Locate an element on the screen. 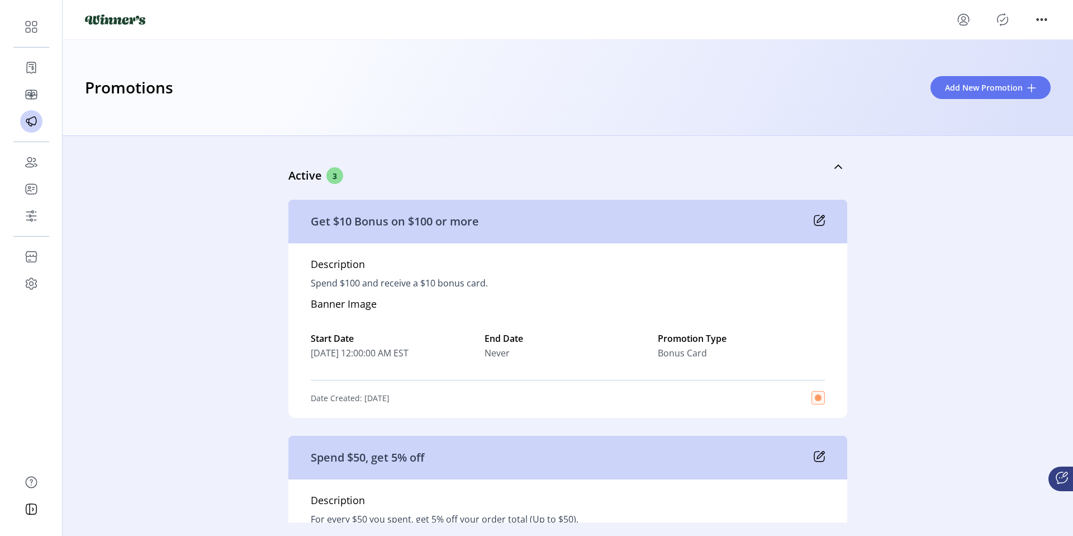 The width and height of the screenshot is (1073, 536). h5: Banner Image is located at coordinates (344, 306).